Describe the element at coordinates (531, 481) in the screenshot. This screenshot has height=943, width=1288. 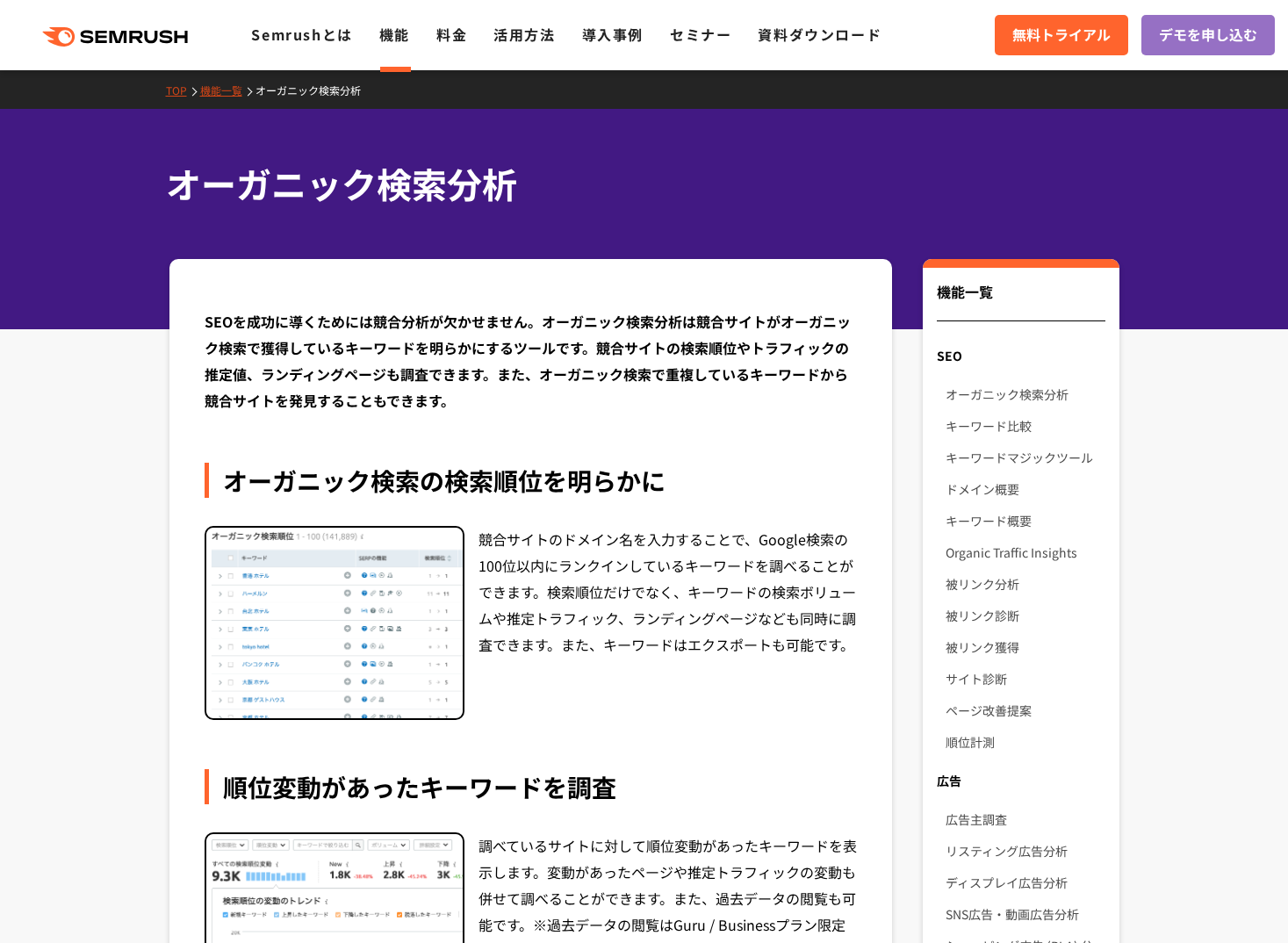
I see `div: オーガニック検索の検索順位を明らかに` at that location.